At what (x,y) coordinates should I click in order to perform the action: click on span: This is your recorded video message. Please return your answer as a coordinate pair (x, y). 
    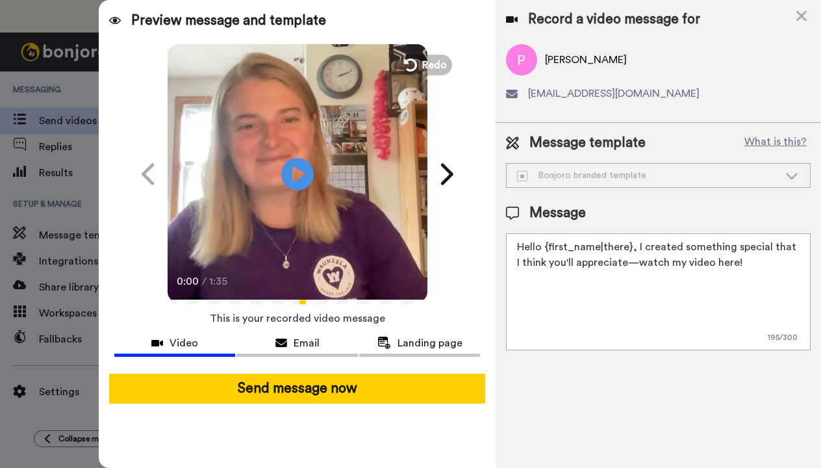
    Looking at the image, I should click on (297, 318).